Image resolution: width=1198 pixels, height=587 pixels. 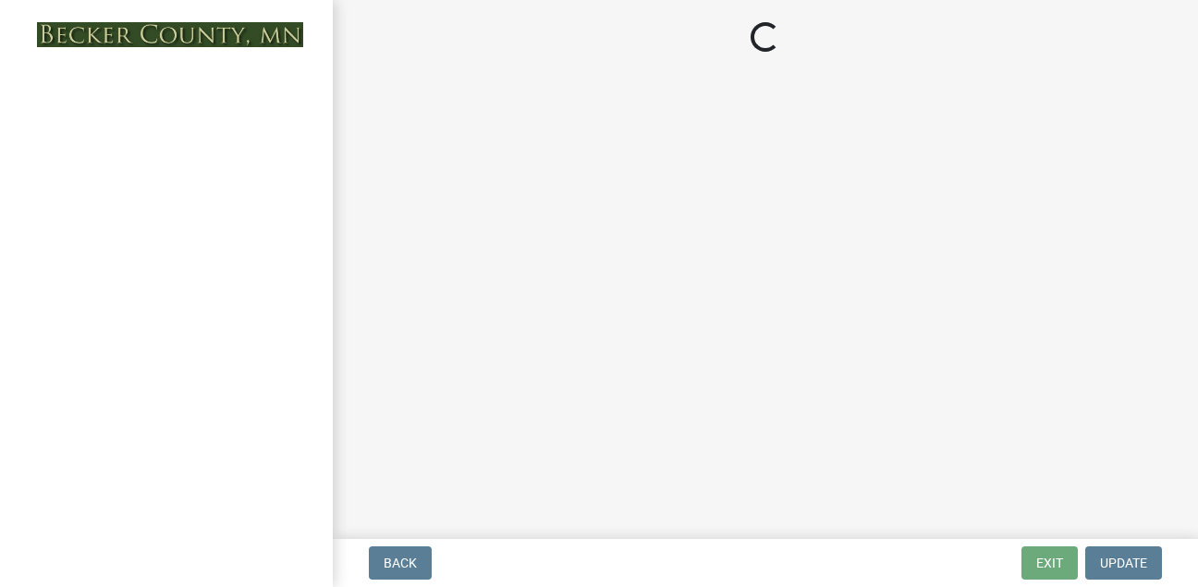 What do you see at coordinates (170, 34) in the screenshot?
I see `img: Becker County, Minnesota` at bounding box center [170, 34].